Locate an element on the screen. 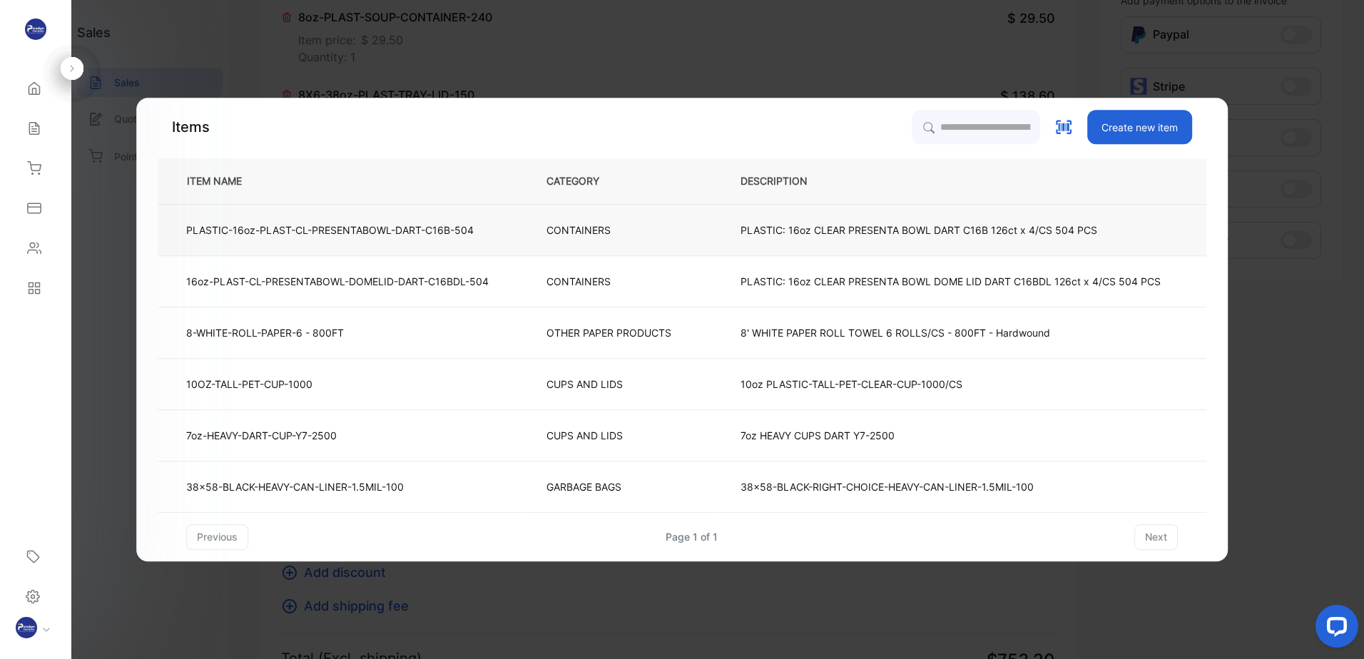  p: DESCRIPTION is located at coordinates (786, 181).